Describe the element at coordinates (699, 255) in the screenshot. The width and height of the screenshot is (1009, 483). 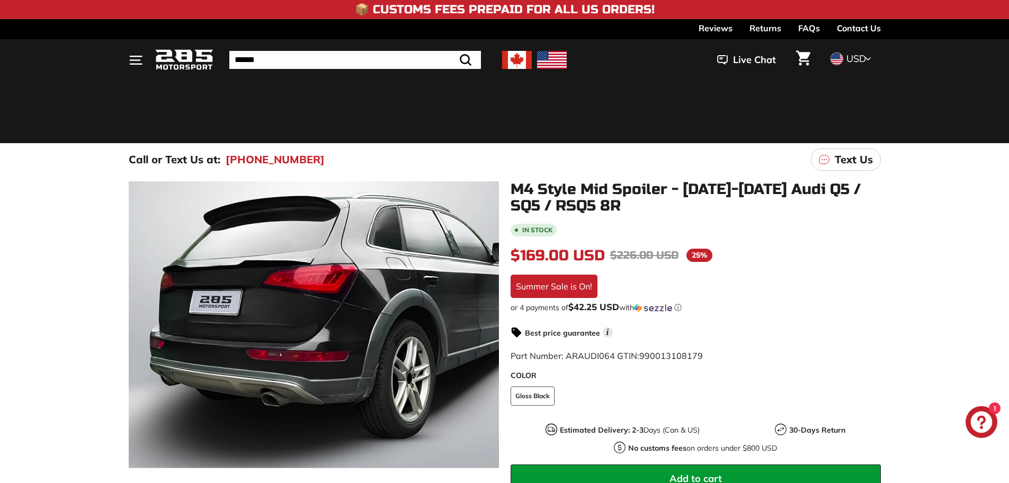
I see `span: 25%` at that location.